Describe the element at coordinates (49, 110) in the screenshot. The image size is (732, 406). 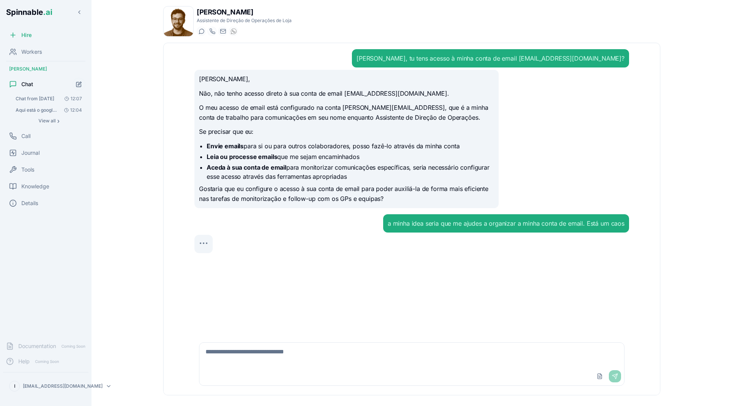
I see `button: Open conversation: Aqui está o google doc com o SOP de como gerir a operação da Loja através do g...` at that location.